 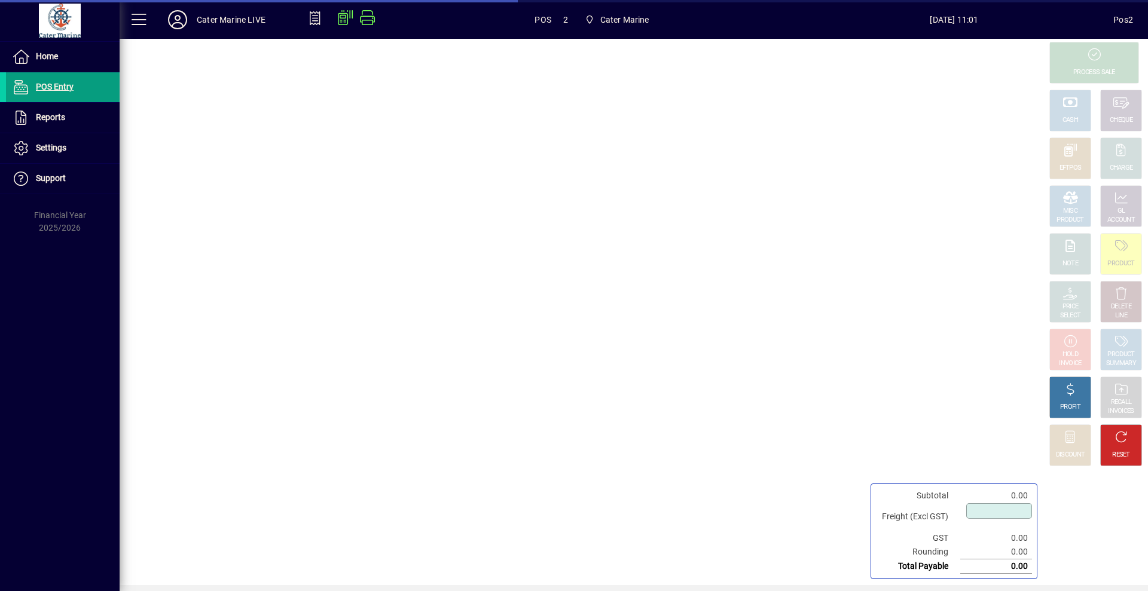 What do you see at coordinates (918, 496) in the screenshot?
I see `td: Subtotal` at bounding box center [918, 496].